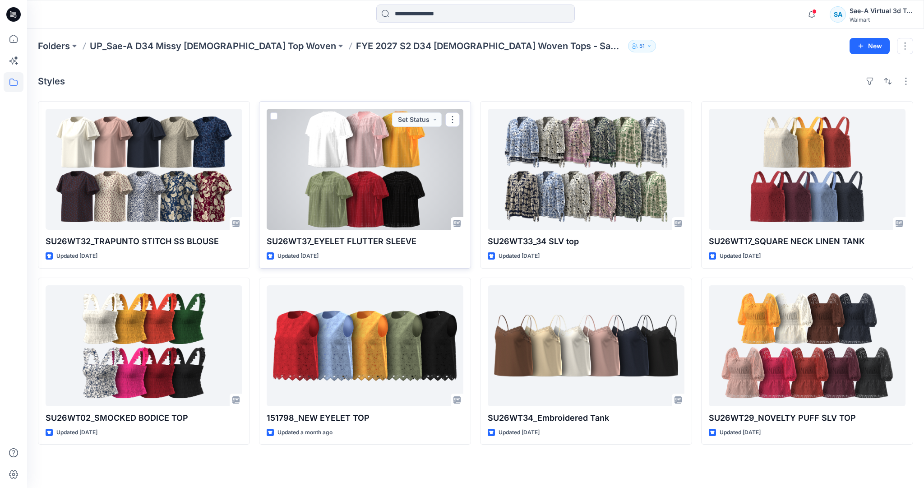 This screenshot has width=924, height=488. I want to click on a: SU26WT17_SQUARE NECK LINEN TANK, so click(807, 169).